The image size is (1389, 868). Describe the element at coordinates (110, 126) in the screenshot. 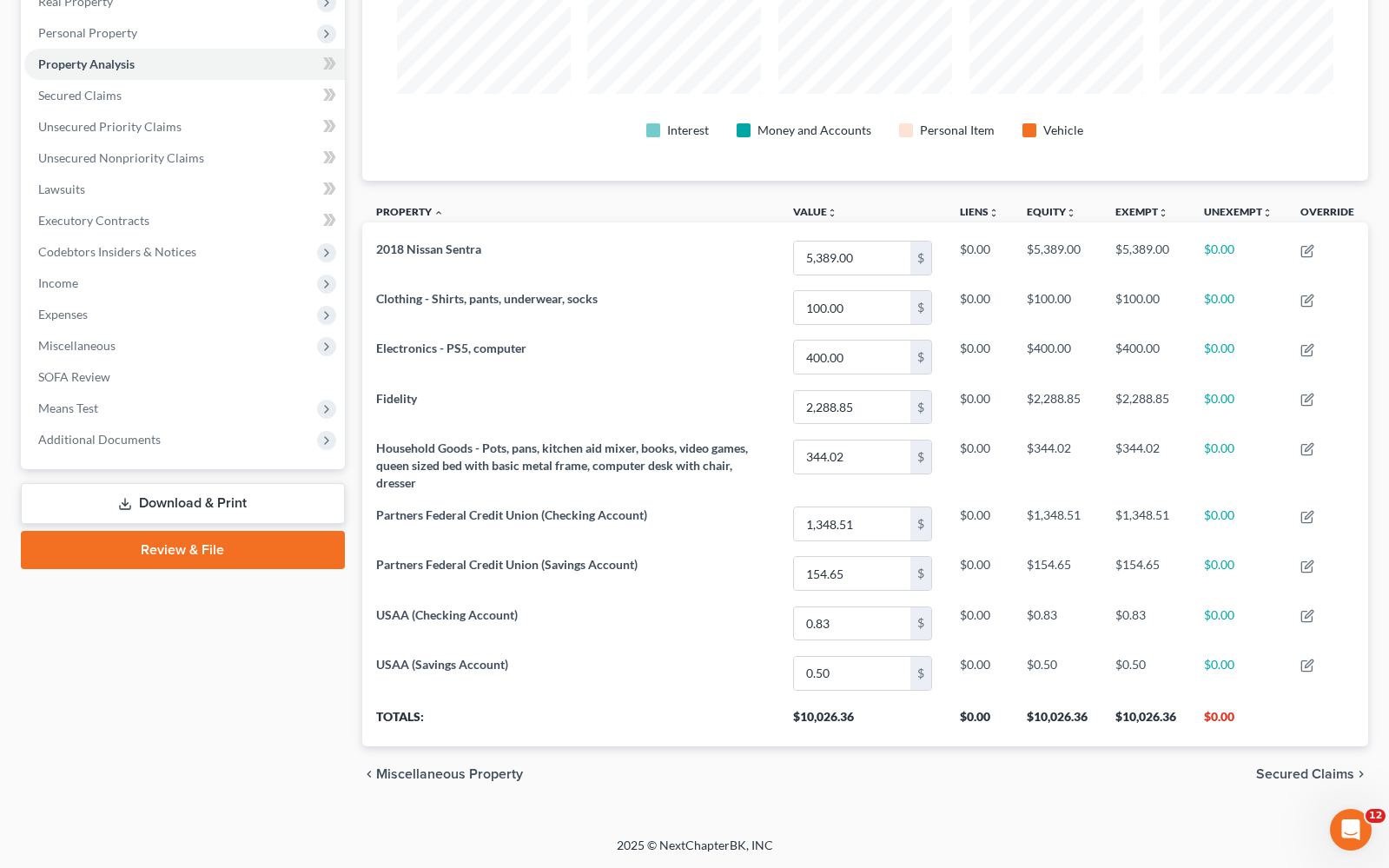

I see `span: Unsecured Priority Claims` at that location.